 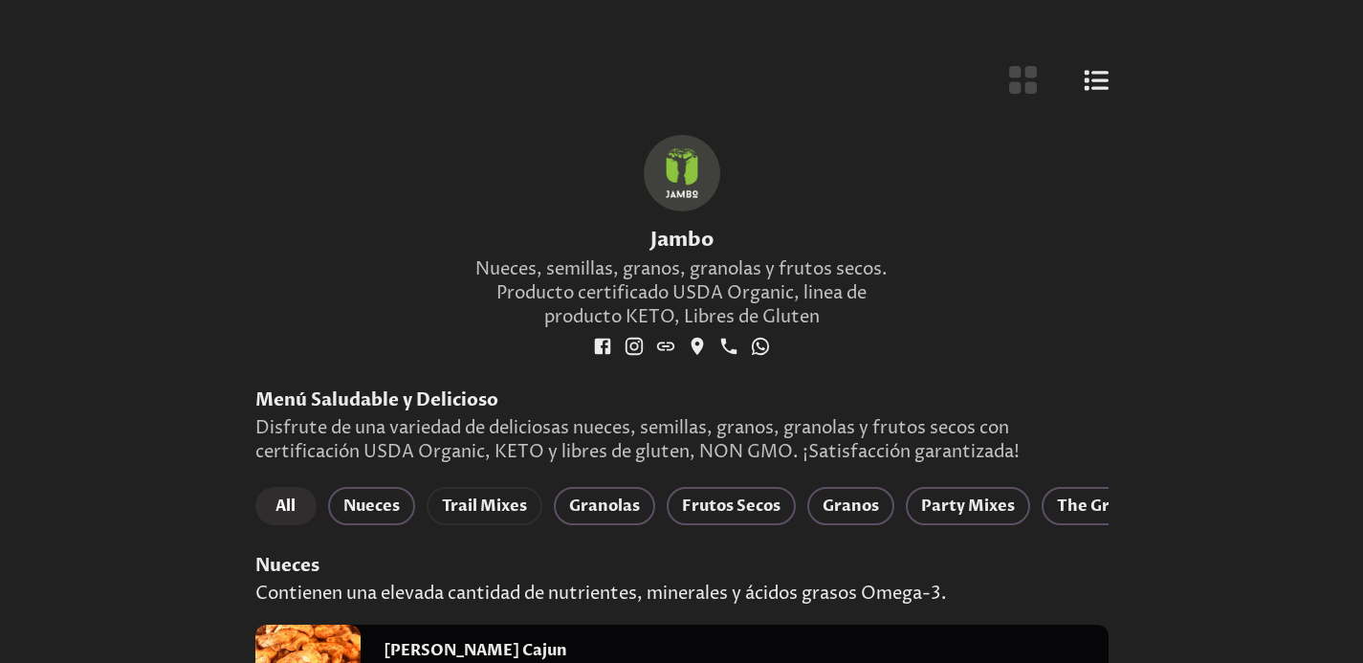 What do you see at coordinates (760, 346) in the screenshot?
I see `a: social-link-WHATSAPP` at bounding box center [760, 346].